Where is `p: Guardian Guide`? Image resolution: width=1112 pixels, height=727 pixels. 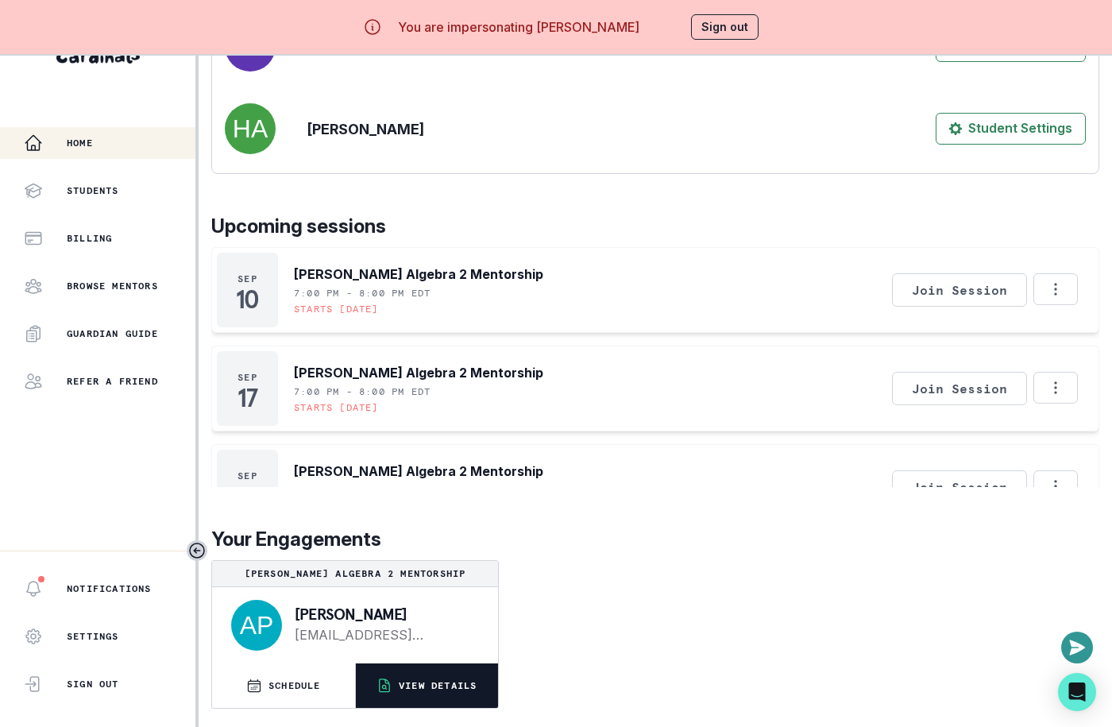
p: Guardian Guide is located at coordinates (112, 334).